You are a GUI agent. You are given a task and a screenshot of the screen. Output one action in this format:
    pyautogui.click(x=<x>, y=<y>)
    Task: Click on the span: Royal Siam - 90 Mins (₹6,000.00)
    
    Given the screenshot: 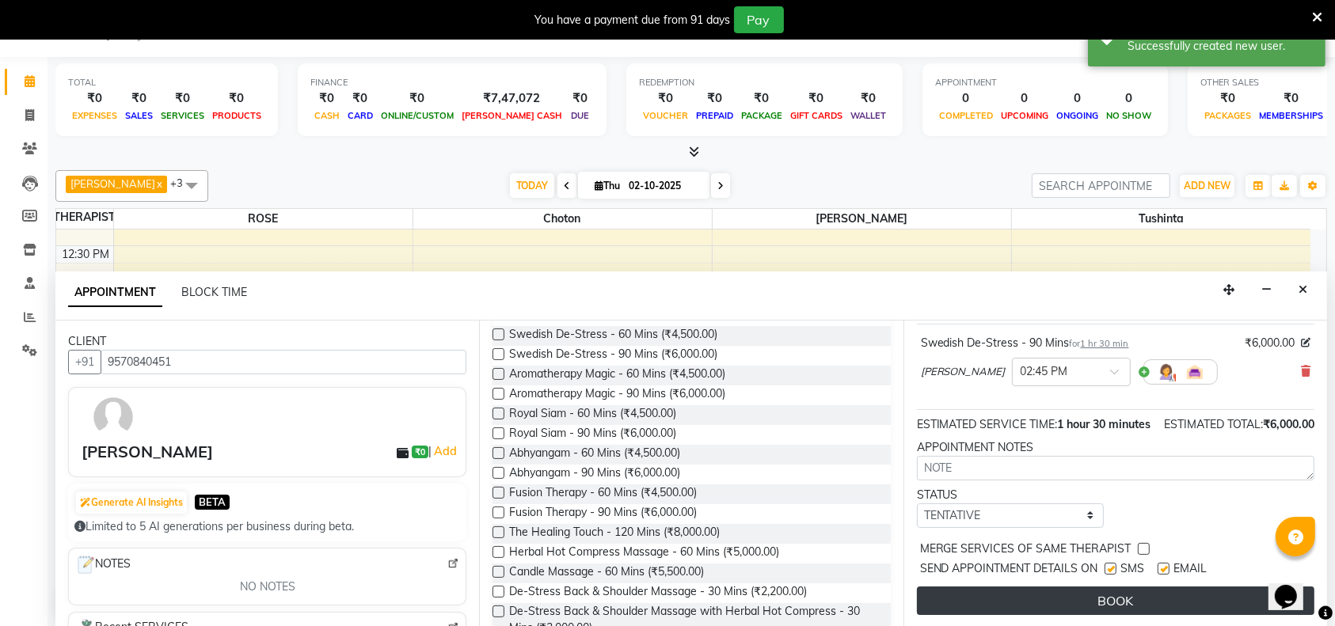 What is the action you would take?
    pyautogui.click(x=592, y=435)
    